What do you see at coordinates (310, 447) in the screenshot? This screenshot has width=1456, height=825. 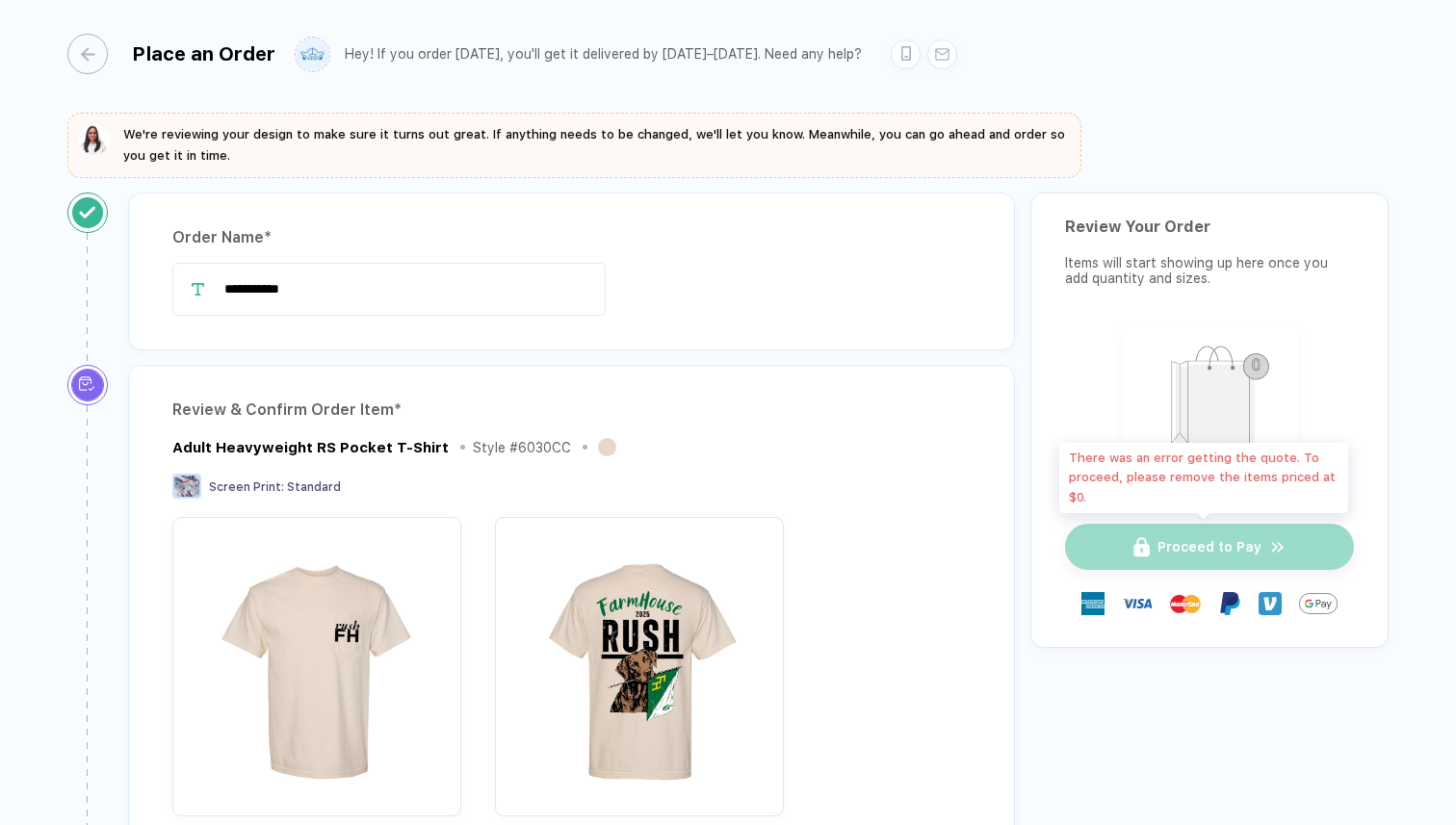 I see `div: Adult Heavyweight RS Pocket T-Shirt` at bounding box center [310, 447].